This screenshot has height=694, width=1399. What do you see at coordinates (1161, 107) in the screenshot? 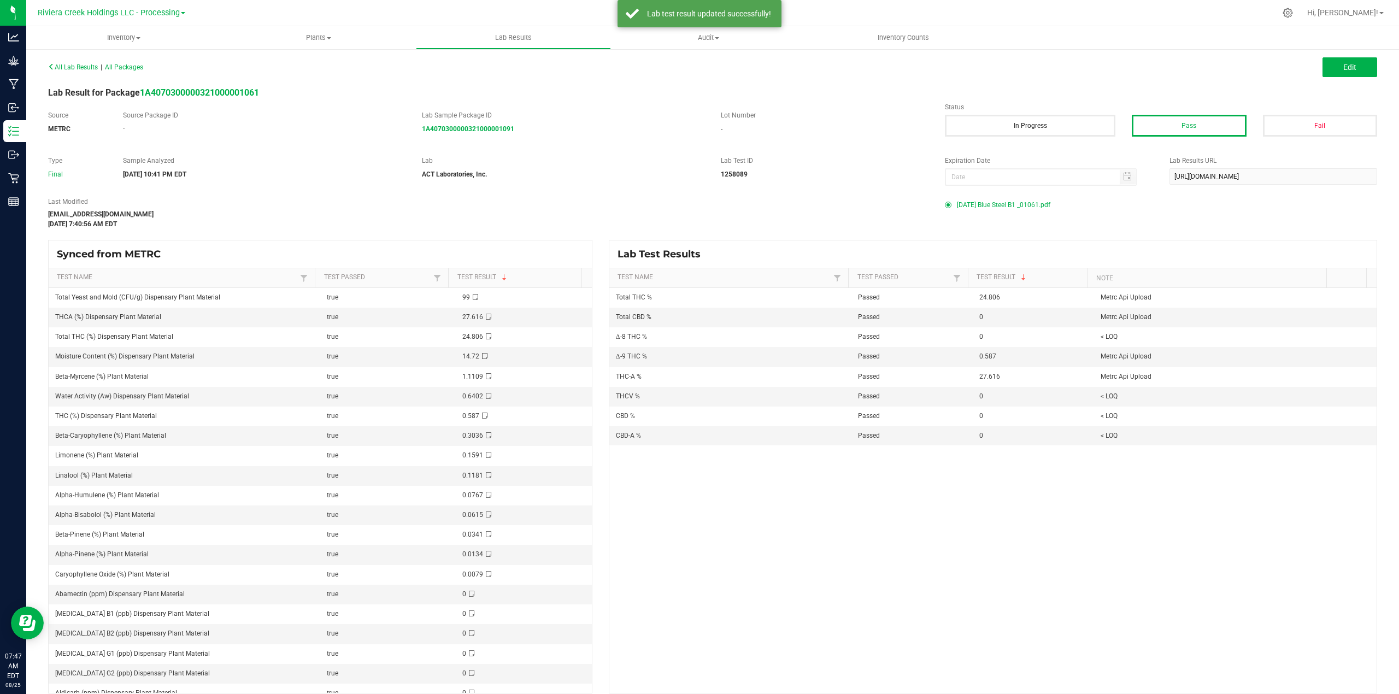
I see `label: Status` at bounding box center [1161, 107].